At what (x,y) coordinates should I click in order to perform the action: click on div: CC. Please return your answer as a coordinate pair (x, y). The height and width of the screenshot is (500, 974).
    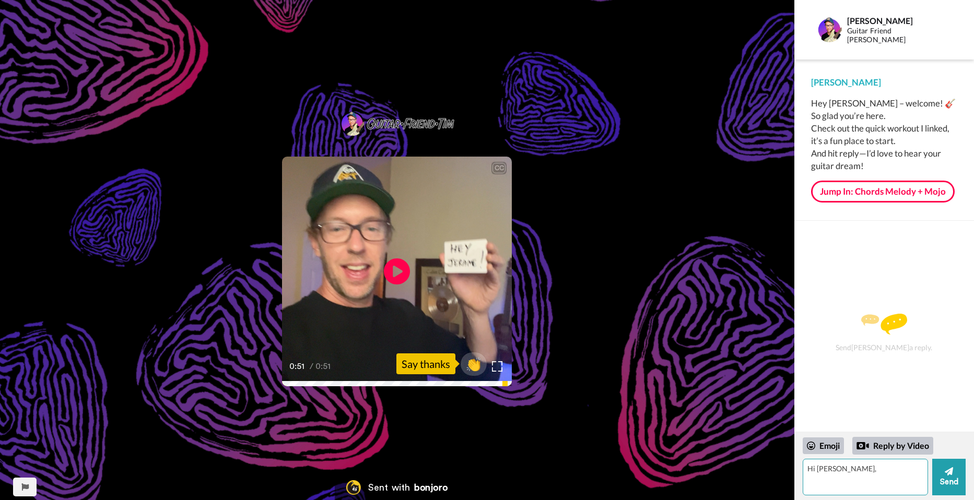
    Looking at the image, I should click on (499, 168).